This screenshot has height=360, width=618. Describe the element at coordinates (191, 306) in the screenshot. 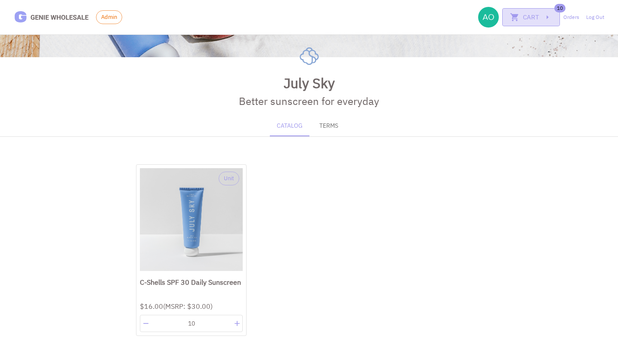

I see `div: $16.00 (MSRP: $30.00 )` at that location.